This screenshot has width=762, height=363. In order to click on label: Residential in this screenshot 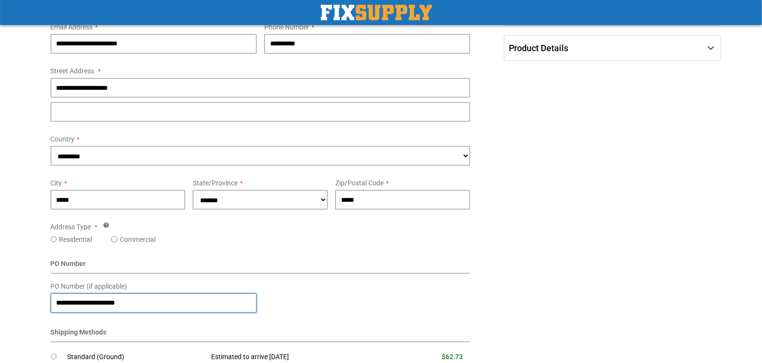, I will do `click(75, 240)`.